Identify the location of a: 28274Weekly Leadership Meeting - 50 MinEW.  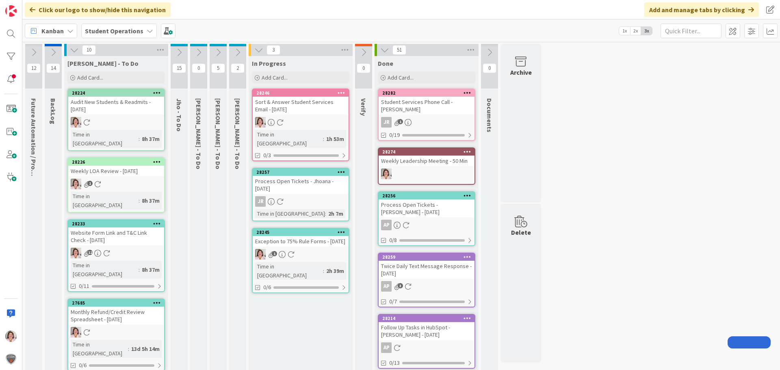
(426, 166).